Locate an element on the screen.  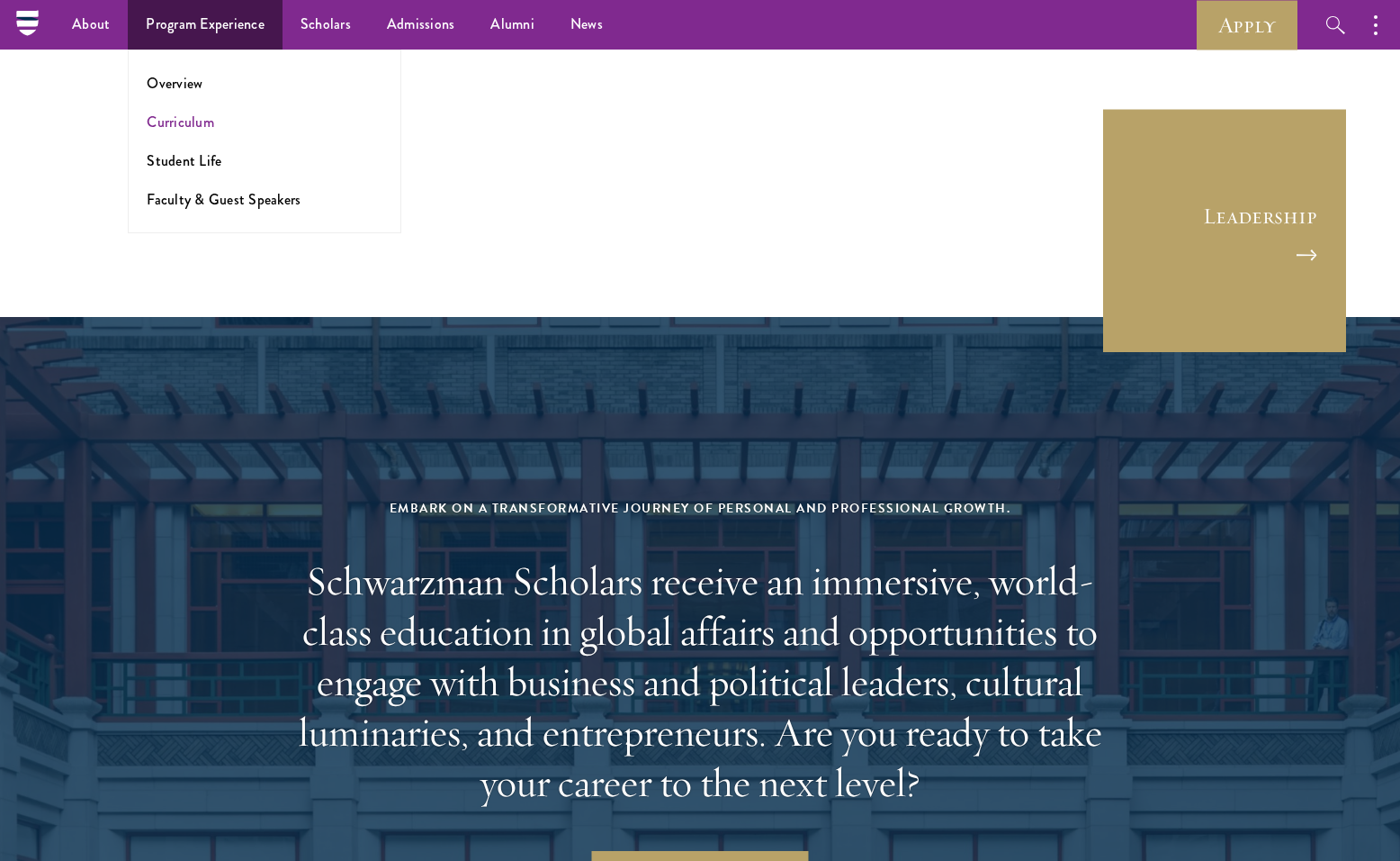
a: Faculty & Guest Speakers is located at coordinates (223, 199).